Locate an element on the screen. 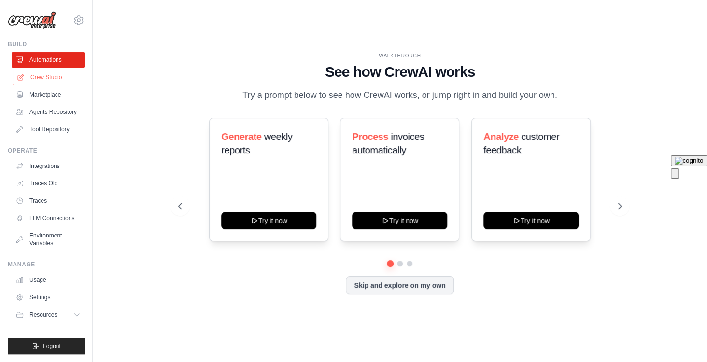  span: Process is located at coordinates (370, 137).